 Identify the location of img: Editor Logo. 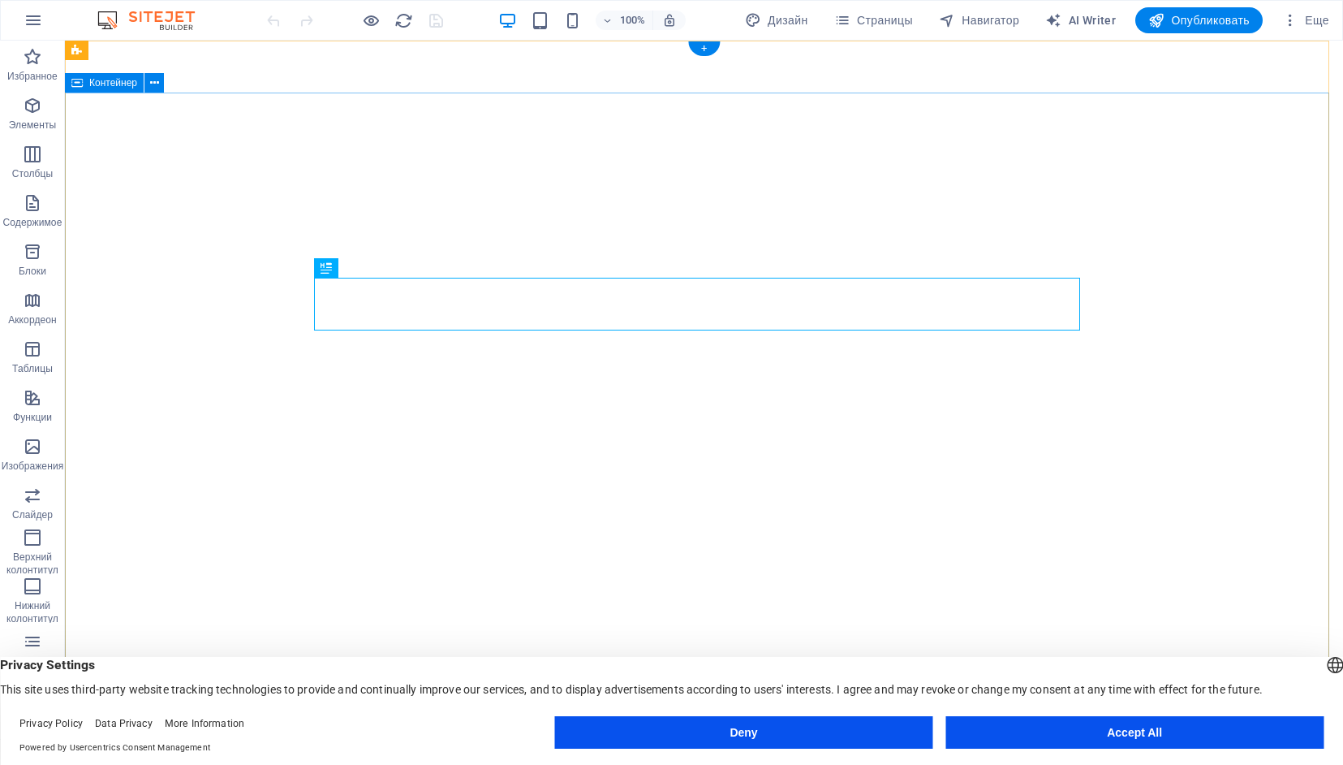
(154, 20).